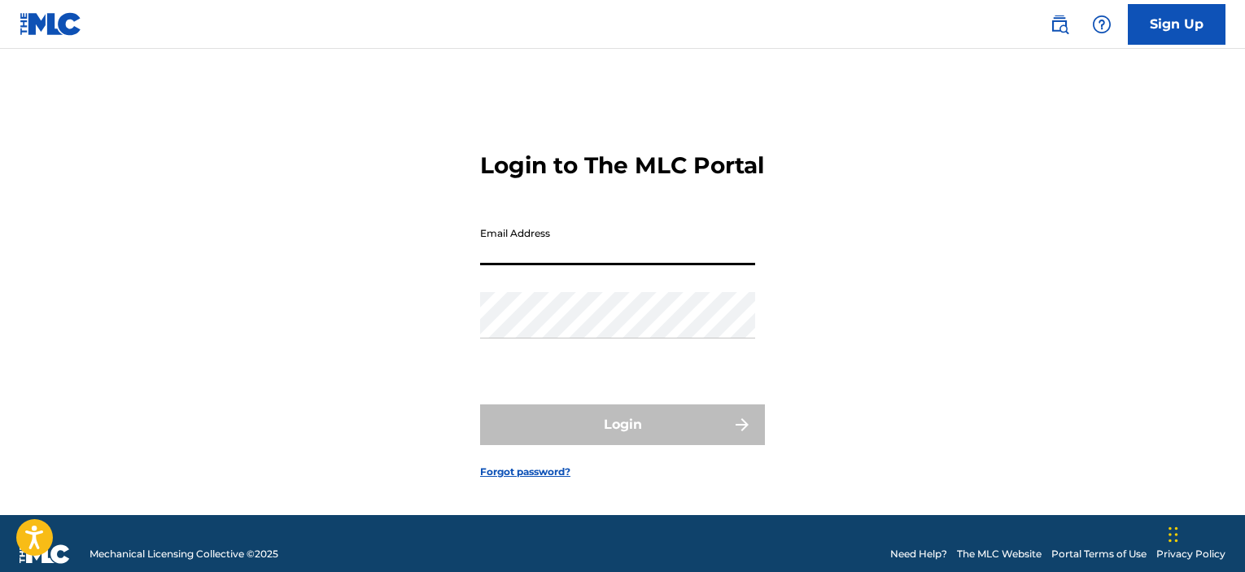 This screenshot has height=572, width=1245. What do you see at coordinates (184, 554) in the screenshot?
I see `span: Mechanical Licensing Collective © 2025` at bounding box center [184, 554].